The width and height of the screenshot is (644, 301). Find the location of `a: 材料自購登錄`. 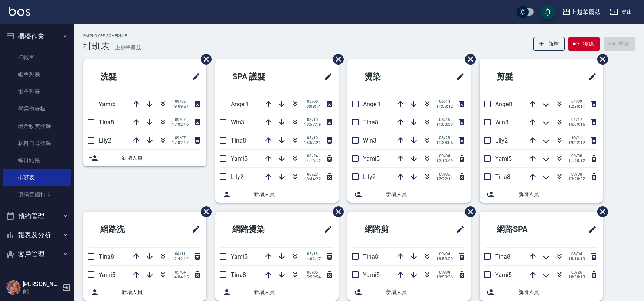

a: 材料自購登錄 is located at coordinates (37, 143).